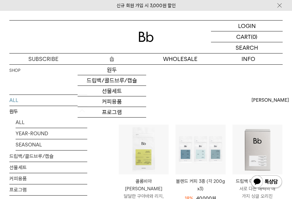  What do you see at coordinates (247, 26) in the screenshot?
I see `a: LOGIN` at bounding box center [247, 26].